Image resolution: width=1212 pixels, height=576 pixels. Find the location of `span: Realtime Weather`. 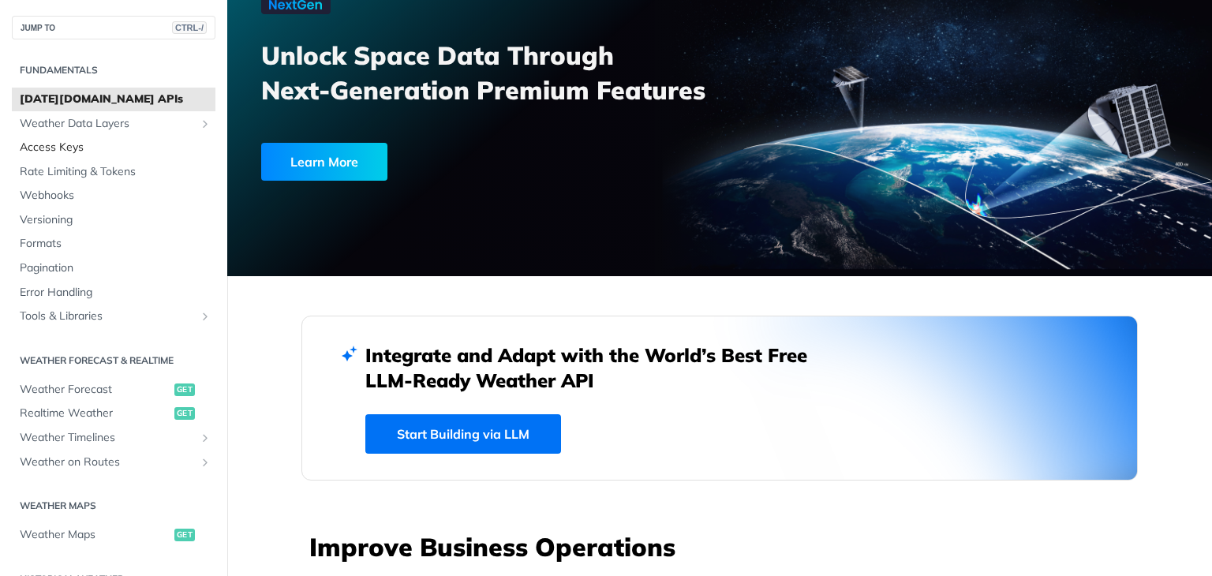

span: Realtime Weather is located at coordinates (95, 414).